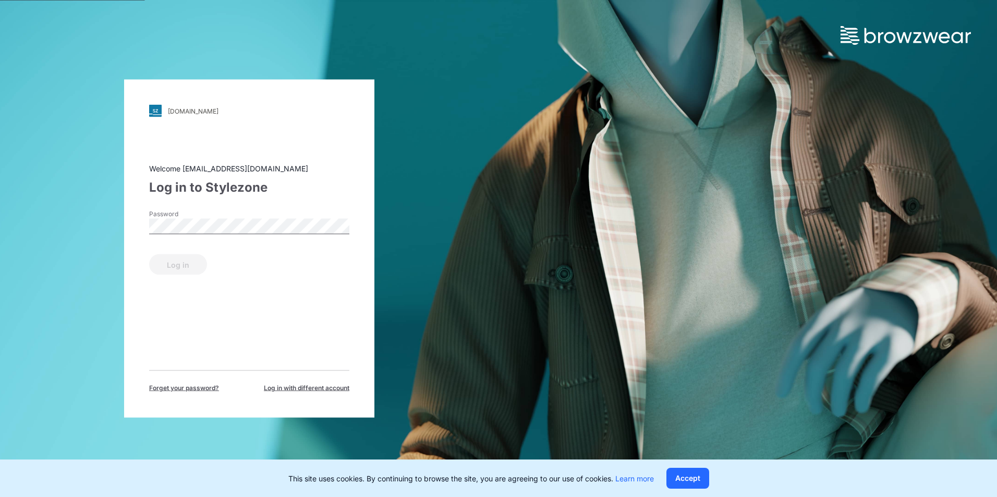 Image resolution: width=997 pixels, height=497 pixels. What do you see at coordinates (186, 214) in the screenshot?
I see `label: Password` at bounding box center [186, 214].